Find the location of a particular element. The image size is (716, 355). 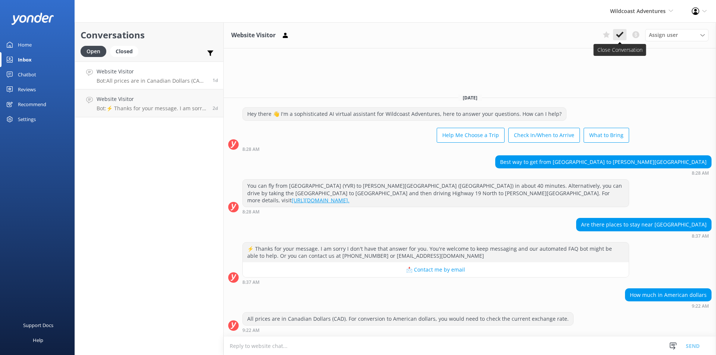

div: Inbox is located at coordinates (25, 60).